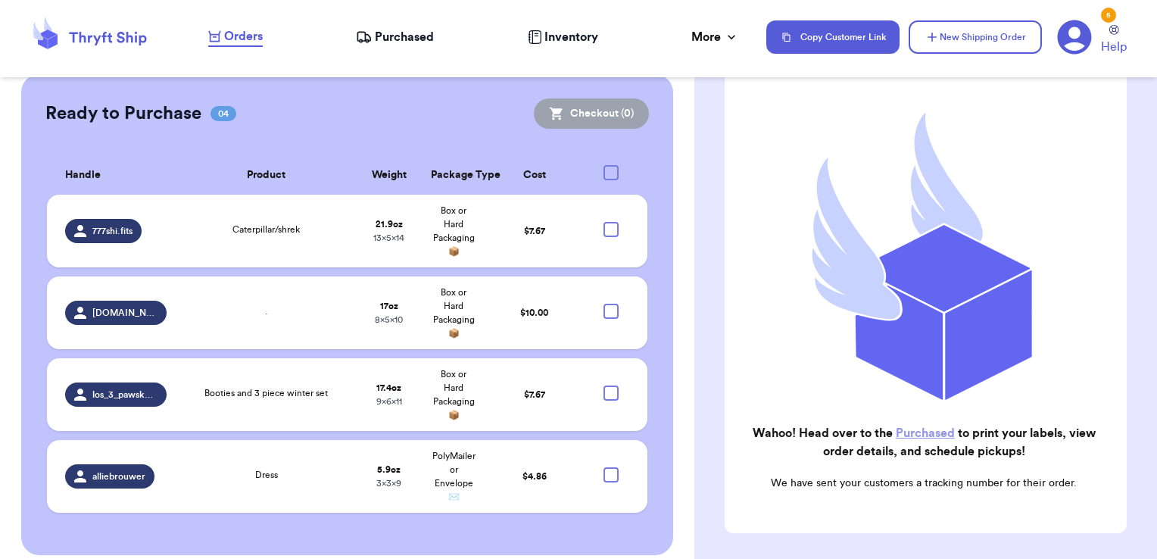 This screenshot has width=1157, height=559. I want to click on span: Booties and 3 piece winter set, so click(266, 393).